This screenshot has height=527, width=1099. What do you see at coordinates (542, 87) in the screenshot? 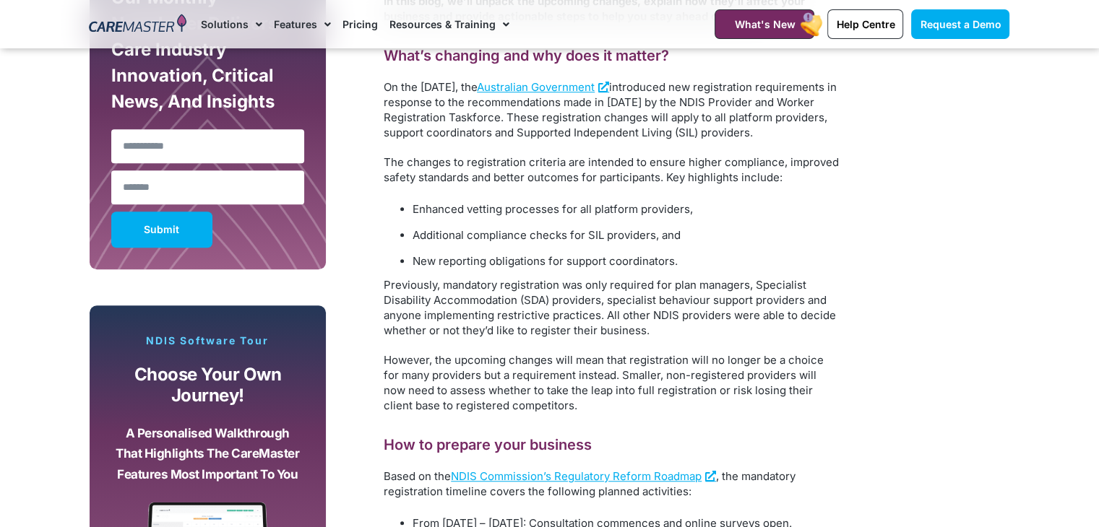
I see `a: Australian Government` at bounding box center [542, 87].